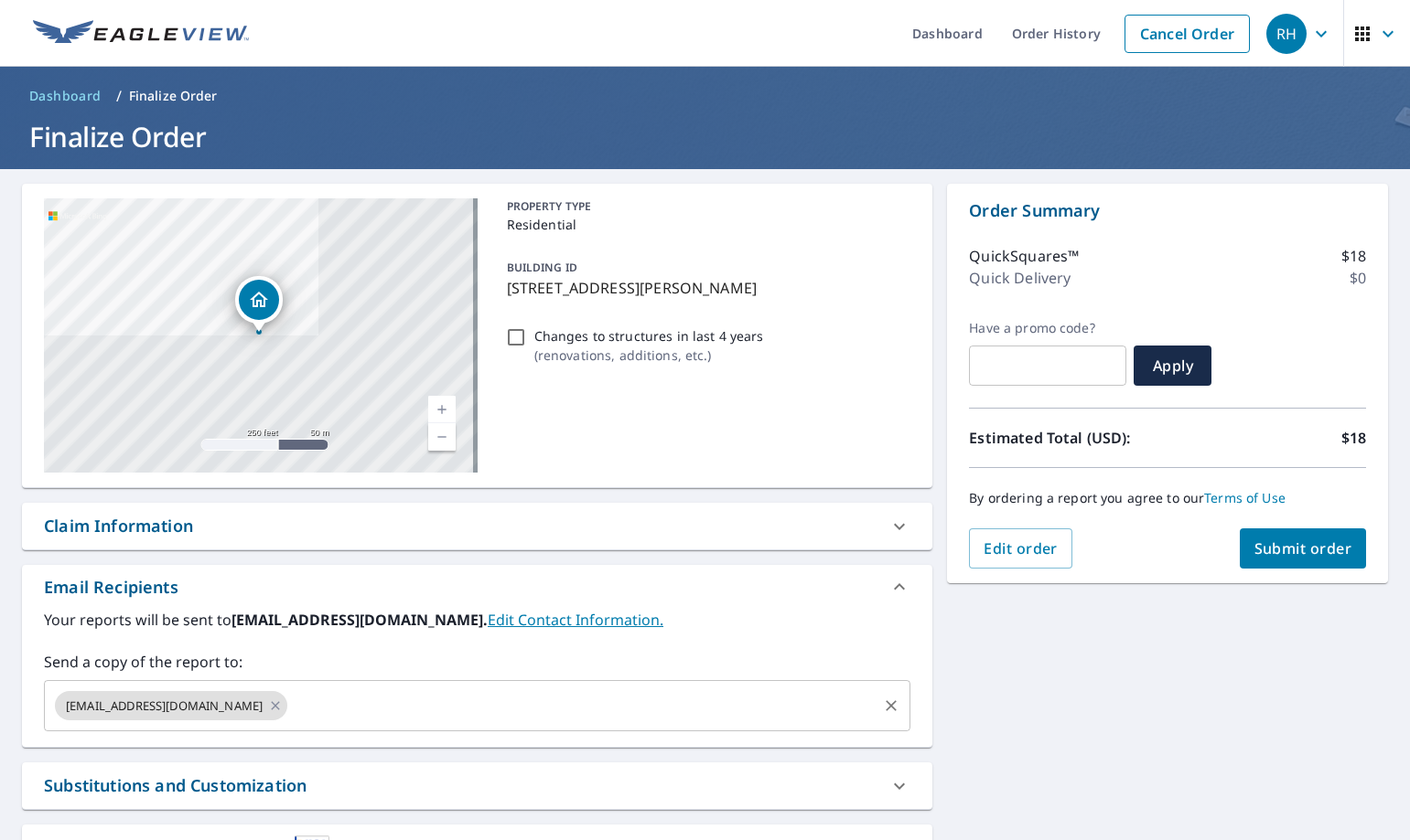  I want to click on p: Finalize Order, so click(173, 96).